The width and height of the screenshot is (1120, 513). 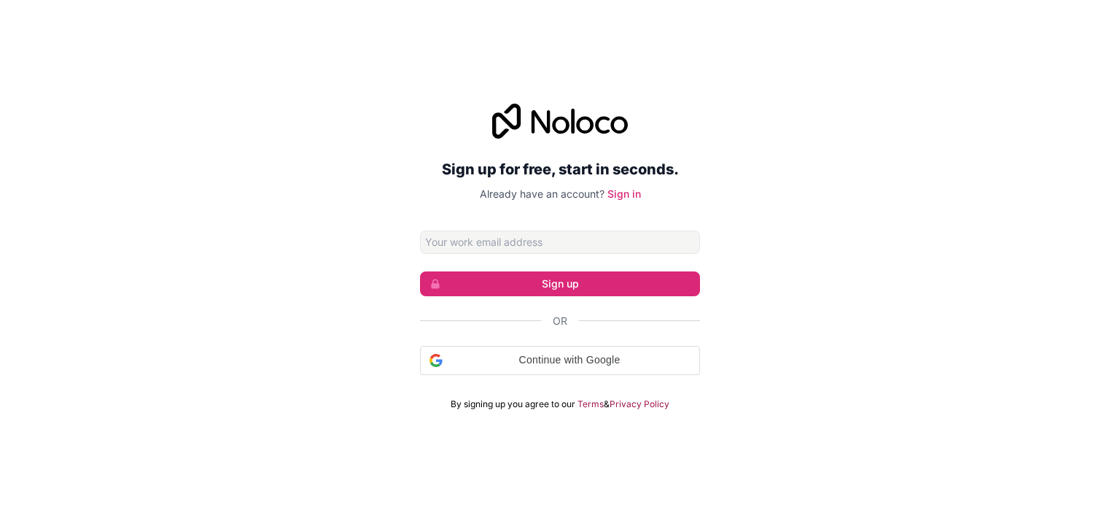 I want to click on span: Continue with Google, so click(x=569, y=359).